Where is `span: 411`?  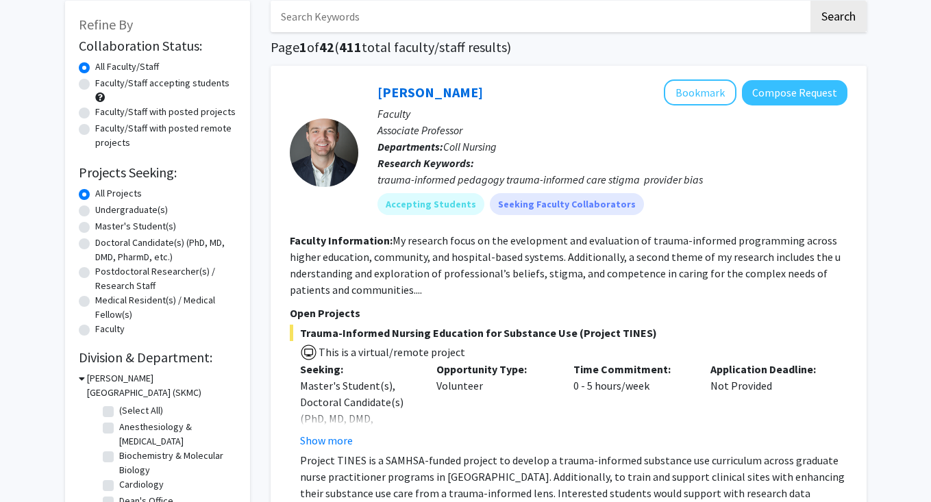
span: 411 is located at coordinates (350, 47).